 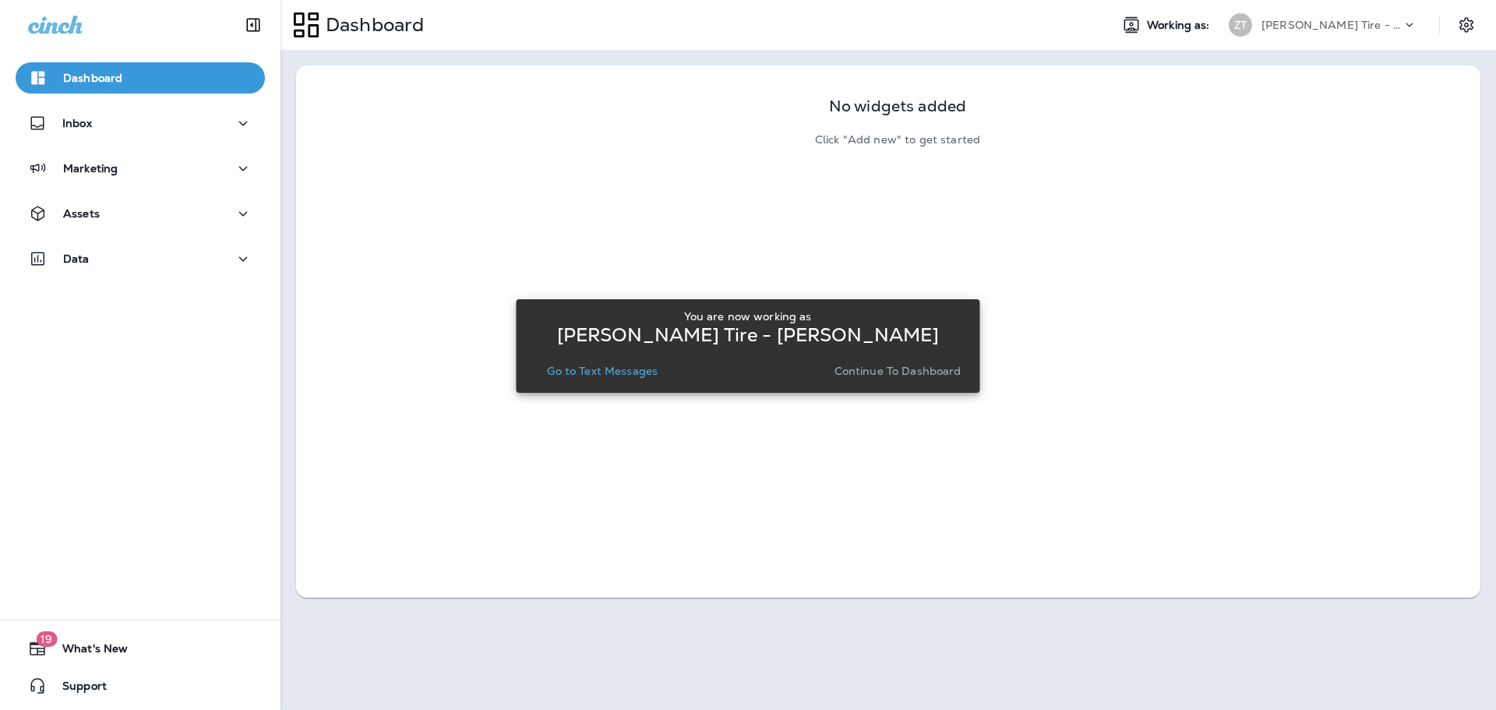 What do you see at coordinates (76, 689) in the screenshot?
I see `span: Support` at bounding box center [76, 689].